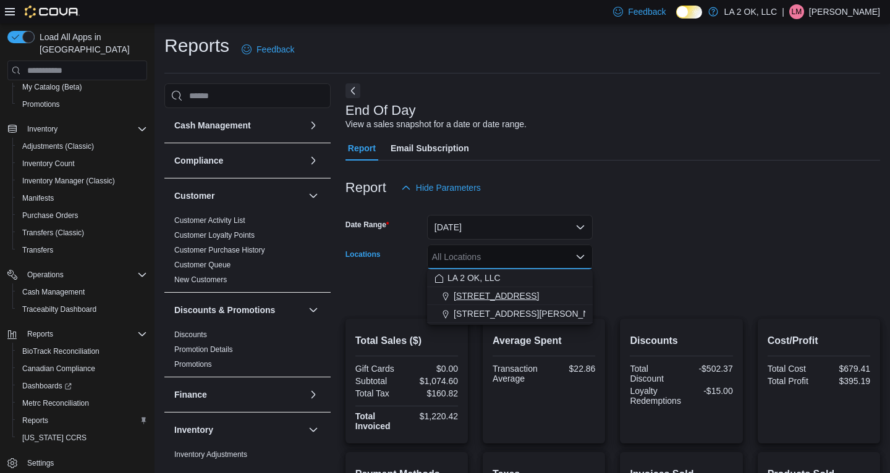 Image resolution: width=890 pixels, height=473 pixels. Describe the element at coordinates (200, 280) in the screenshot. I see `span: New Customers` at that location.